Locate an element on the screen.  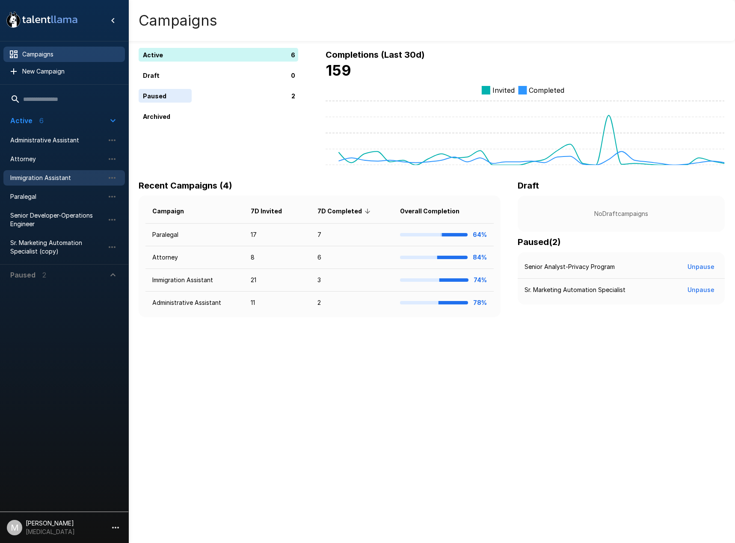
b: 159 is located at coordinates (338, 70).